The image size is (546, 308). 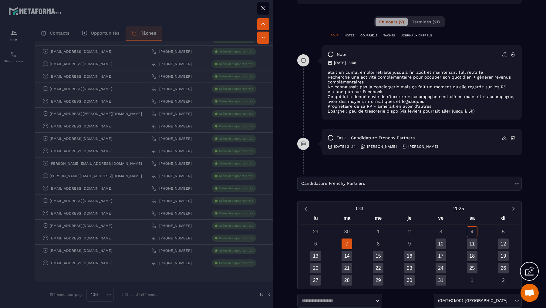 I want to click on p: note, so click(x=341, y=54).